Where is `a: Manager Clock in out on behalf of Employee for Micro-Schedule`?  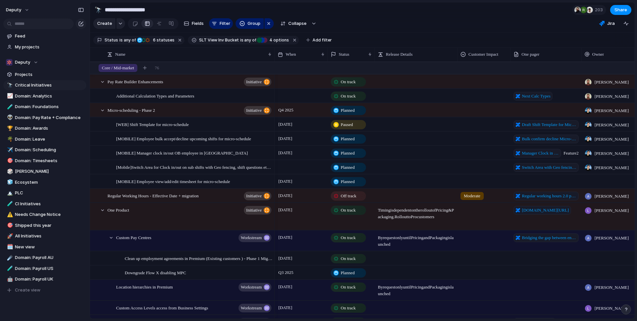
a: Manager Clock in out on behalf of Employee for Micro-Schedule is located at coordinates (537, 153).